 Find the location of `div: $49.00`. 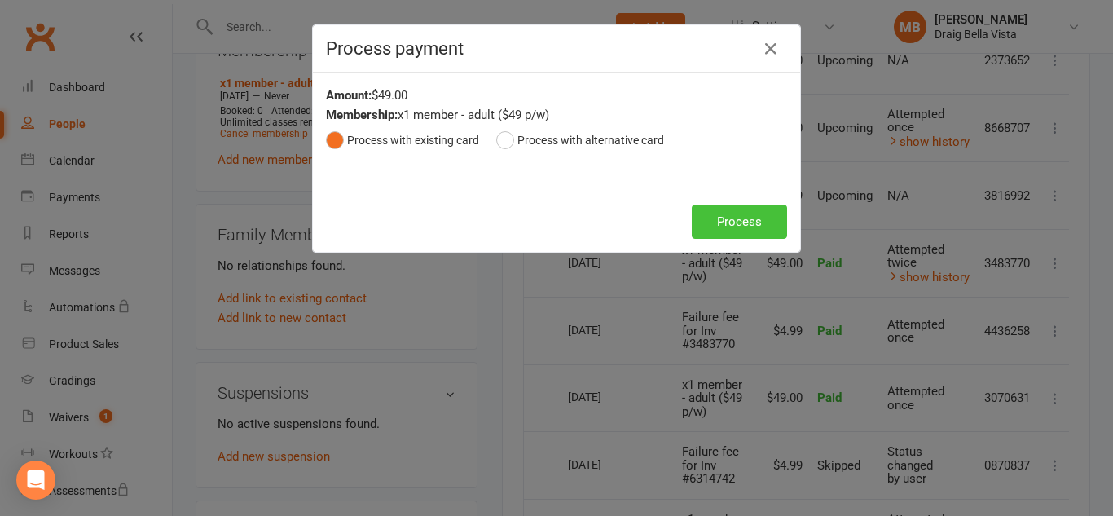

div: $49.00 is located at coordinates (556, 95).